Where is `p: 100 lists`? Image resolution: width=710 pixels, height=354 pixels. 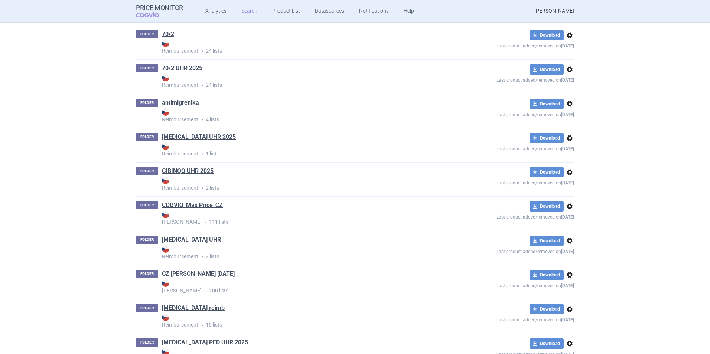 p: 100 lists is located at coordinates (302, 287).